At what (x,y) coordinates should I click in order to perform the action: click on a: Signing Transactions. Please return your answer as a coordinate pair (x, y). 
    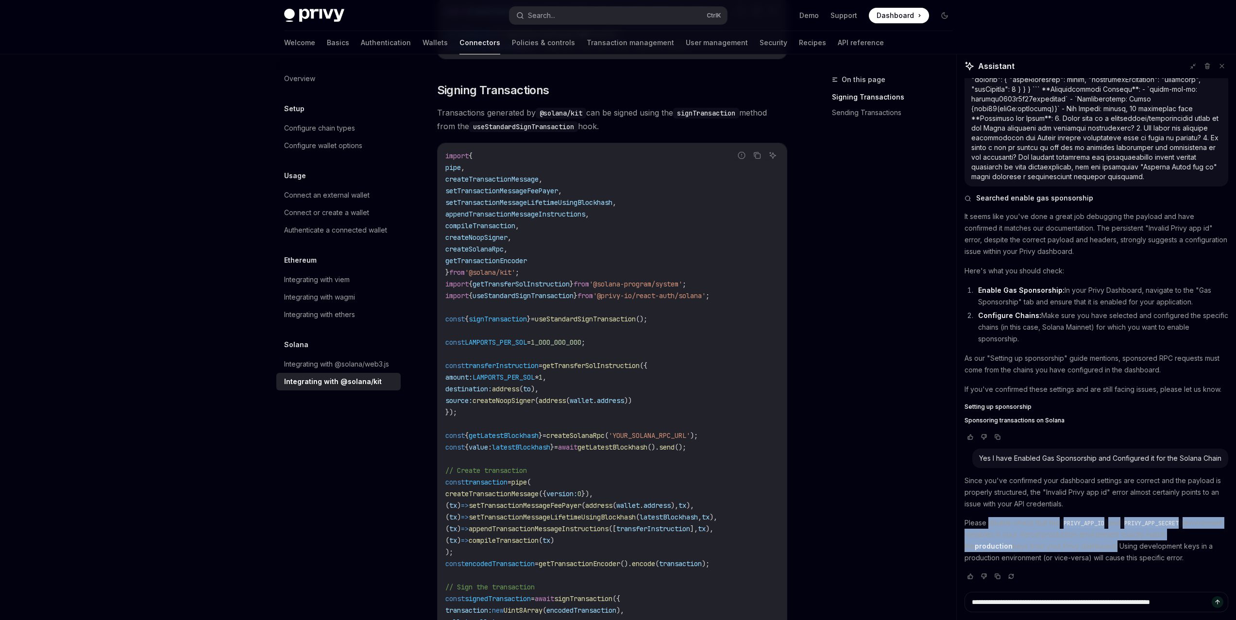
    Looking at the image, I should click on (896, 97).